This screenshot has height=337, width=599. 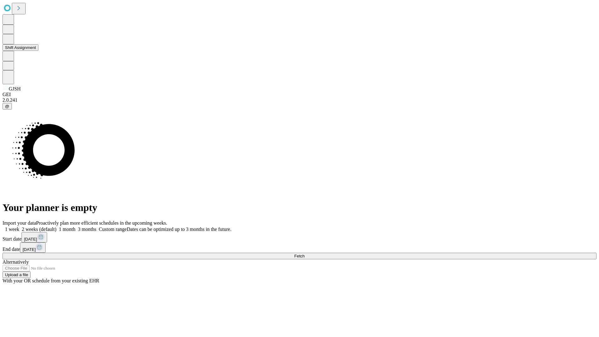 I want to click on span: GJSH, so click(x=15, y=89).